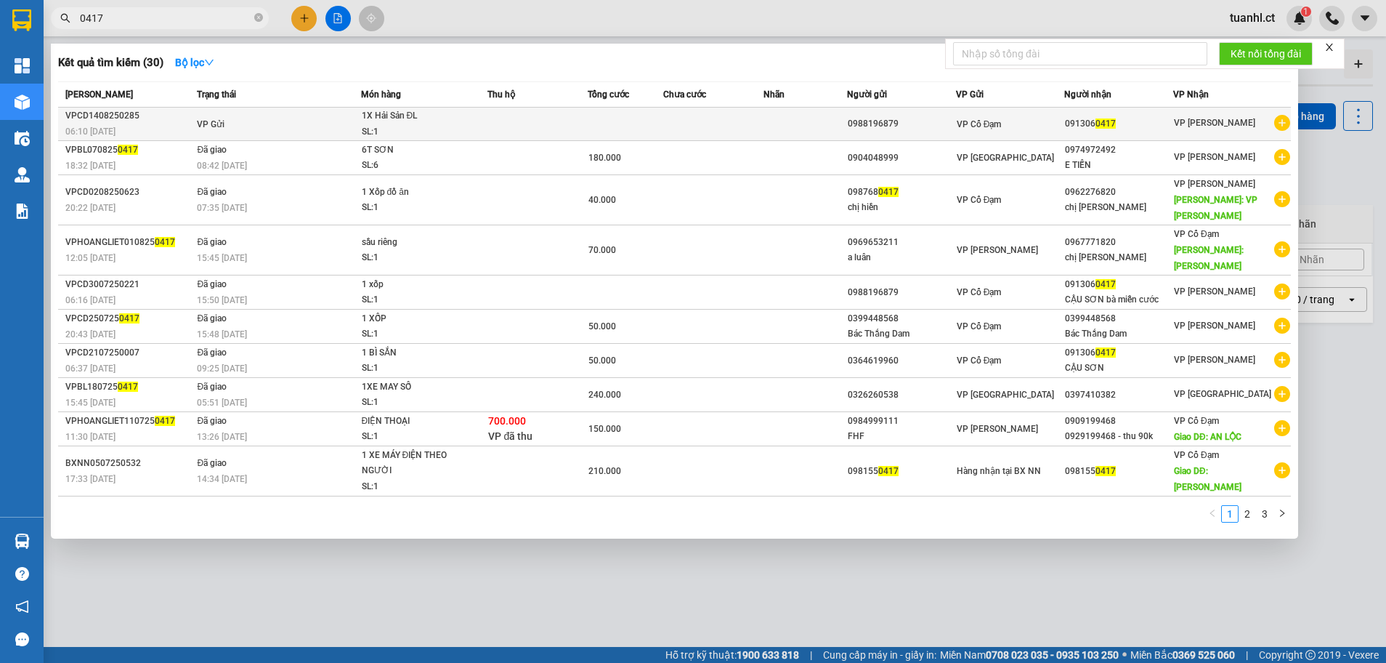  Describe the element at coordinates (1266, 54) in the screenshot. I see `span: Kết nối tổng đài` at that location.